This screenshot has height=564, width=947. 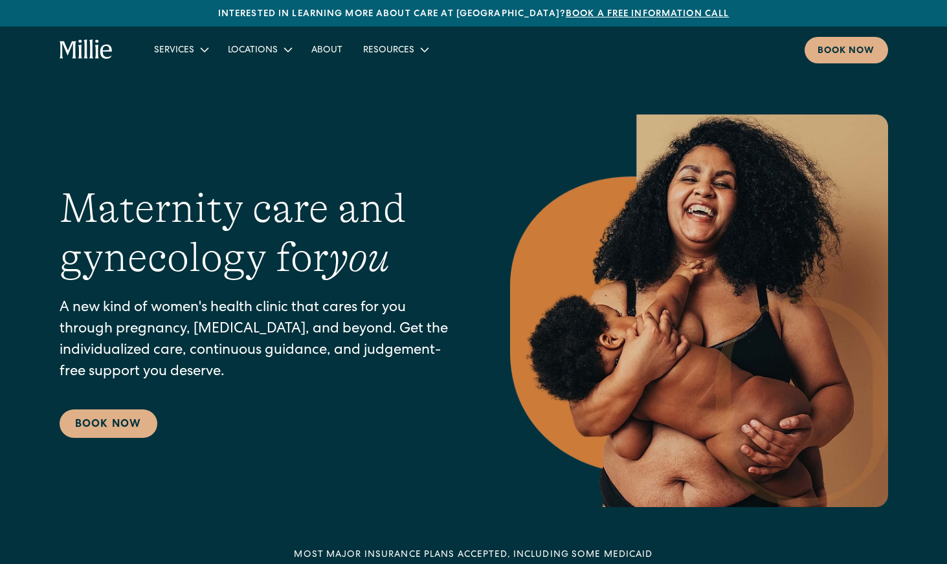 I want to click on img: Smiling mother with her baby in arms, celebrating body positivity and the nurturing bond of postp..., so click(x=699, y=311).